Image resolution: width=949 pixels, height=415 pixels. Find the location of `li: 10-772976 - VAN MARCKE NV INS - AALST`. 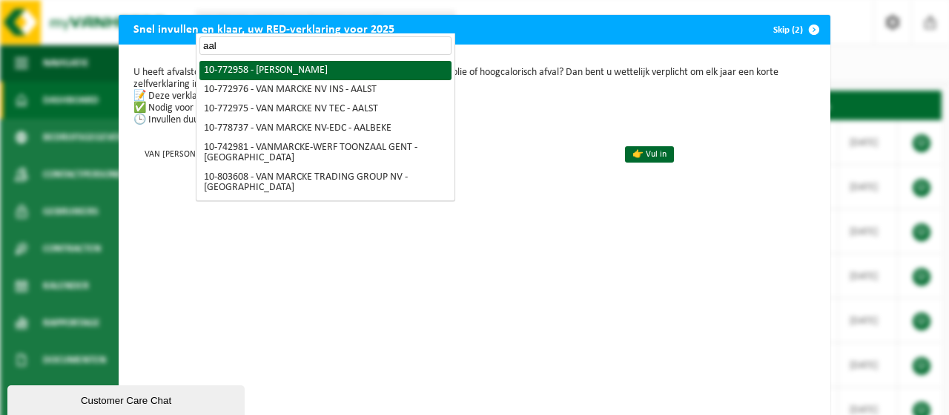

li: 10-772976 - VAN MARCKE NV INS - AALST is located at coordinates (326, 90).